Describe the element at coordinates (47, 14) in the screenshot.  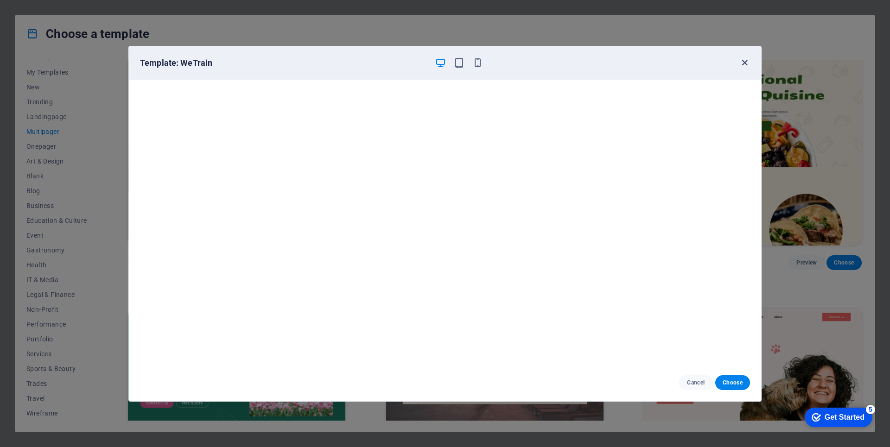
I see `div: Get Started` at that location.